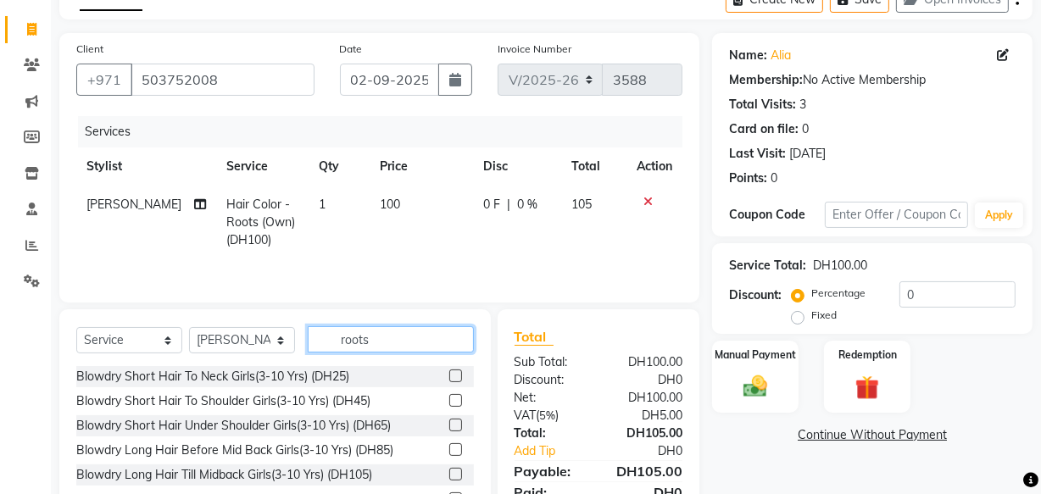 The image size is (1041, 494). What do you see at coordinates (803, 104) in the screenshot?
I see `div: 3` at bounding box center [803, 104].